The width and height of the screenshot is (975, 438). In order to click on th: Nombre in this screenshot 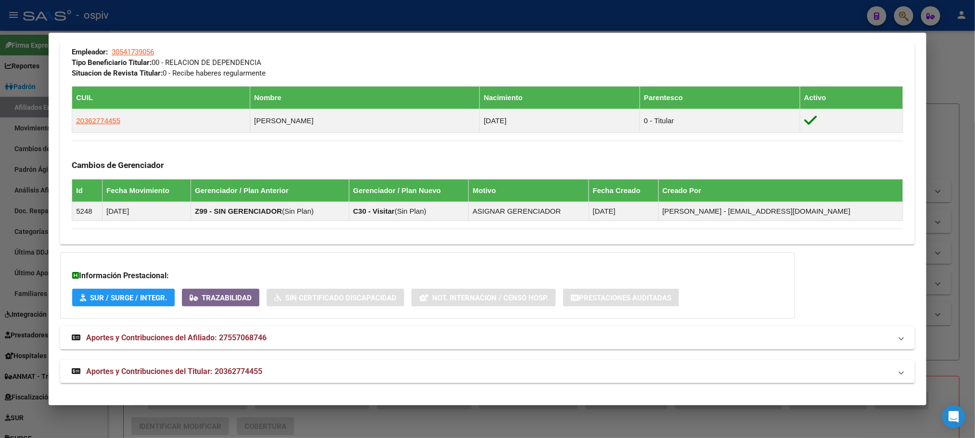, I will do `click(365, 97)`.